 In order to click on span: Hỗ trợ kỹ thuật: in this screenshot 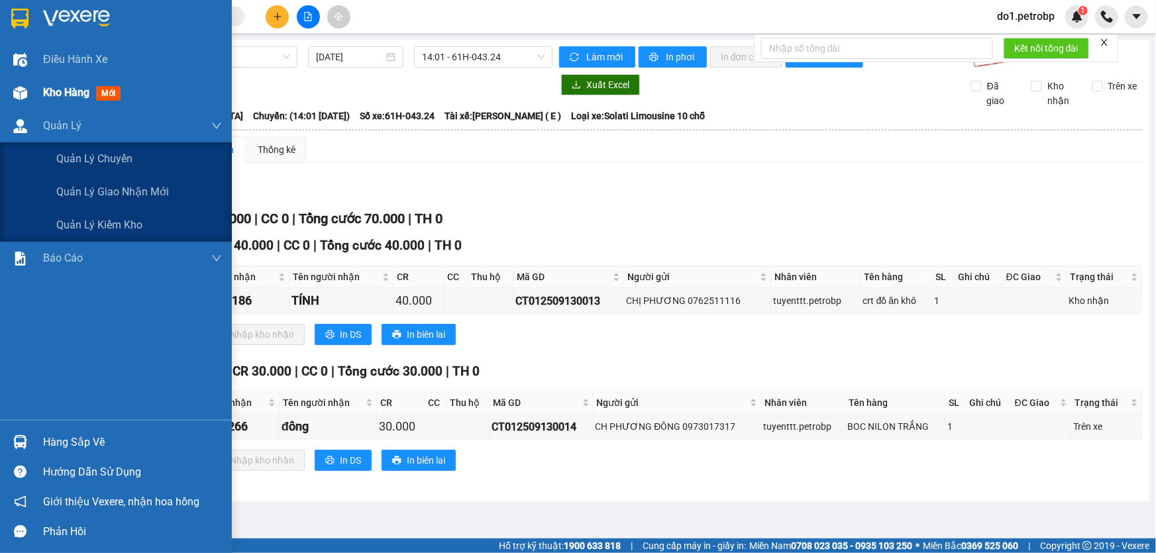, I will do `click(560, 546)`.